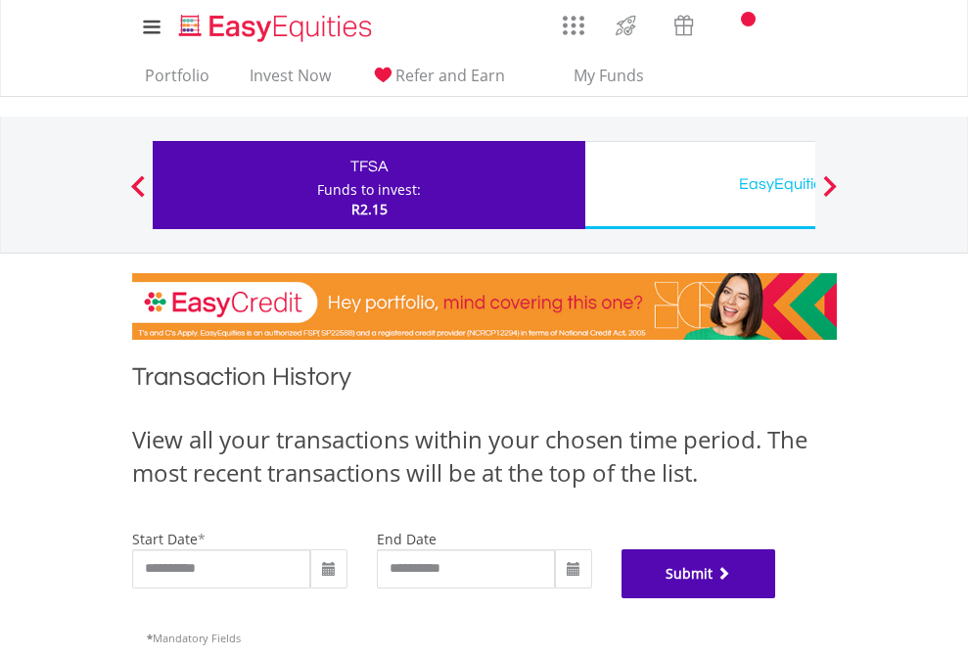 Image resolution: width=968 pixels, height=657 pixels. I want to click on div: Funds to invest:, so click(369, 190).